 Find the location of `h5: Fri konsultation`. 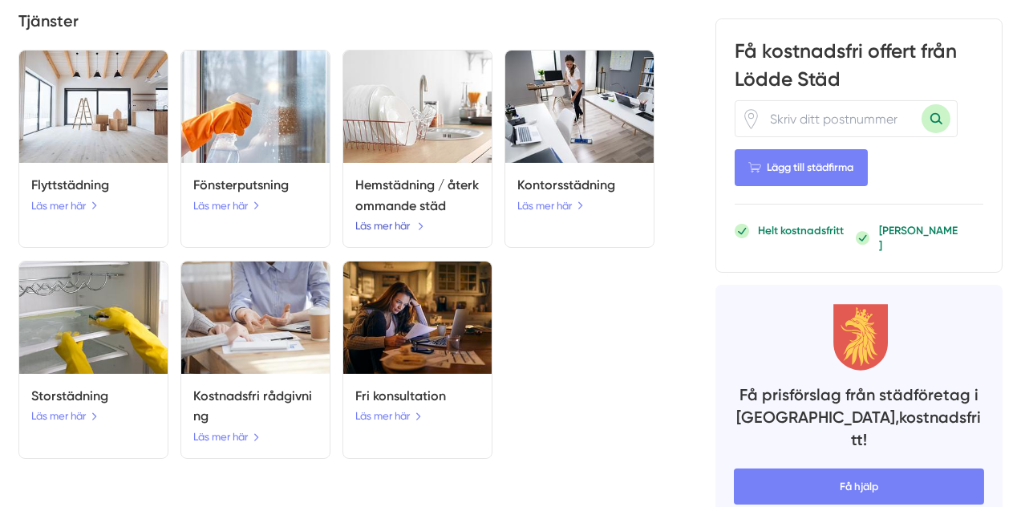

h5: Fri konsultation is located at coordinates (417, 396).